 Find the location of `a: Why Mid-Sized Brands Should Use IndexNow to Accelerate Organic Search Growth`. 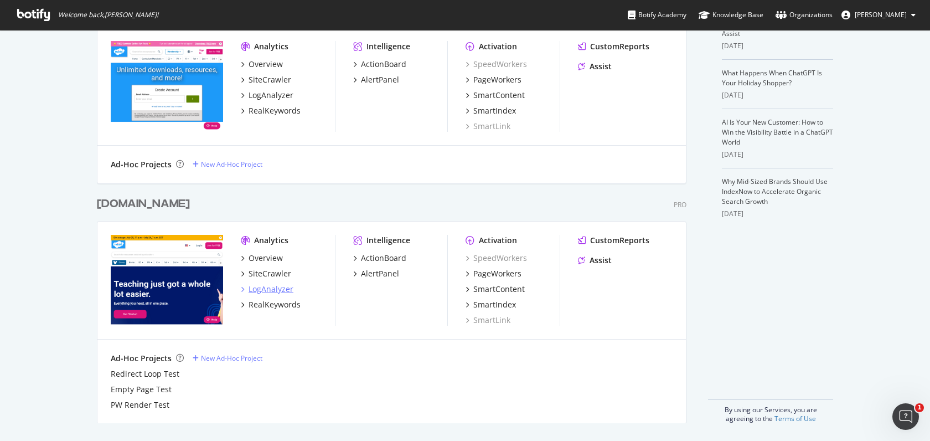

a: Why Mid-Sized Brands Should Use IndexNow to Accelerate Organic Search Growth is located at coordinates (774, 191).